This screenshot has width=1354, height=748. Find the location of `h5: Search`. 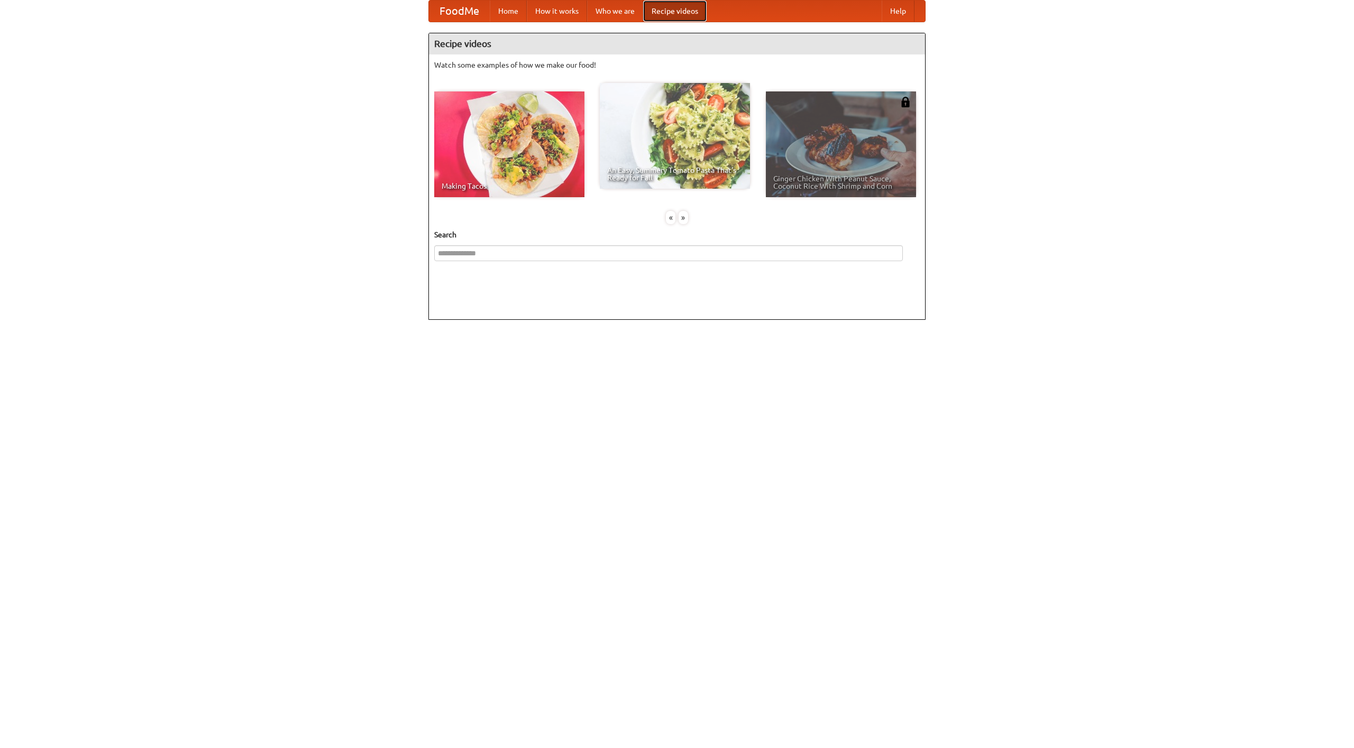

h5: Search is located at coordinates (677, 235).